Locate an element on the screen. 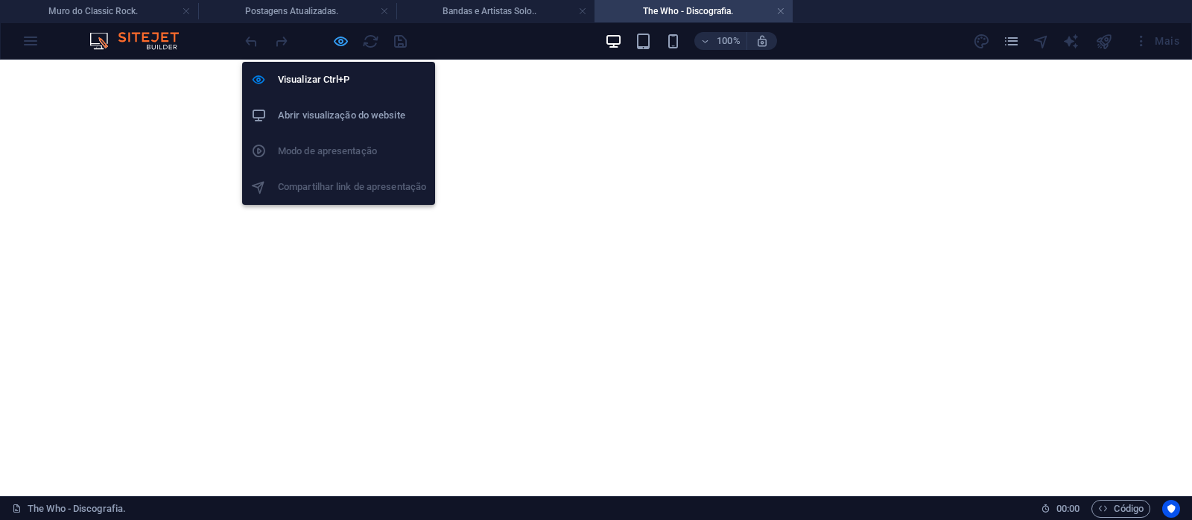  a: Clique para cancelar a seleção. Clique duas vezes para abrir as Páginas is located at coordinates (69, 509).